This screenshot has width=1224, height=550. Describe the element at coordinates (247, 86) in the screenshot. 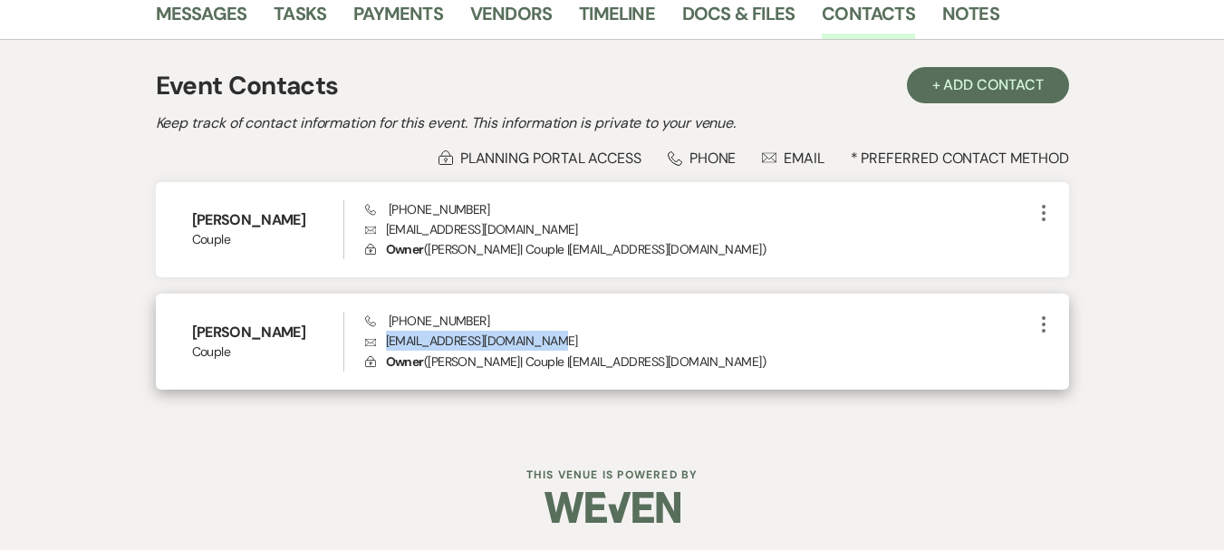

I see `h1: Event Contacts` at that location.